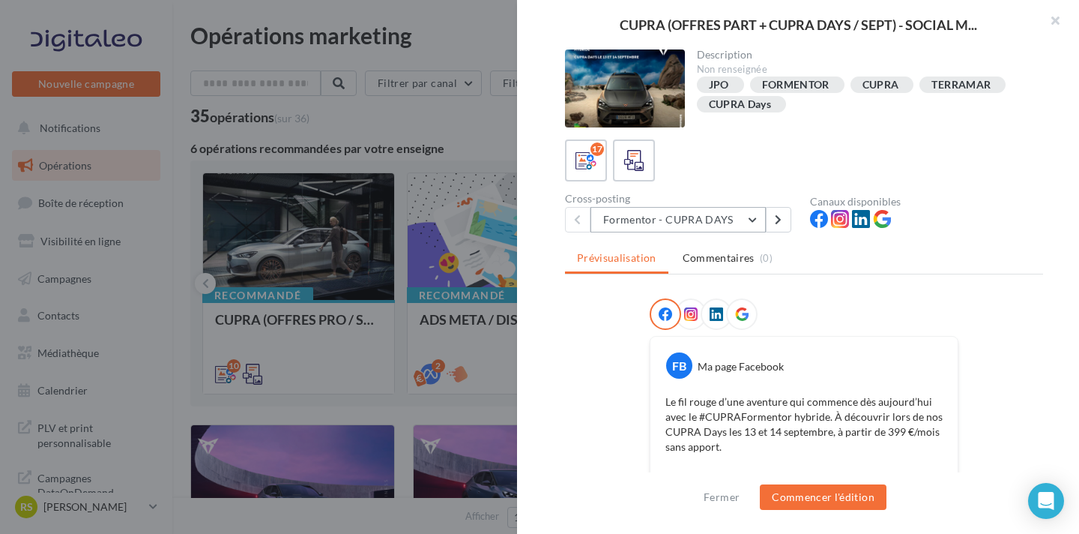 The image size is (1079, 534). I want to click on button: Formentor - CUPRA DAYS, so click(678, 220).